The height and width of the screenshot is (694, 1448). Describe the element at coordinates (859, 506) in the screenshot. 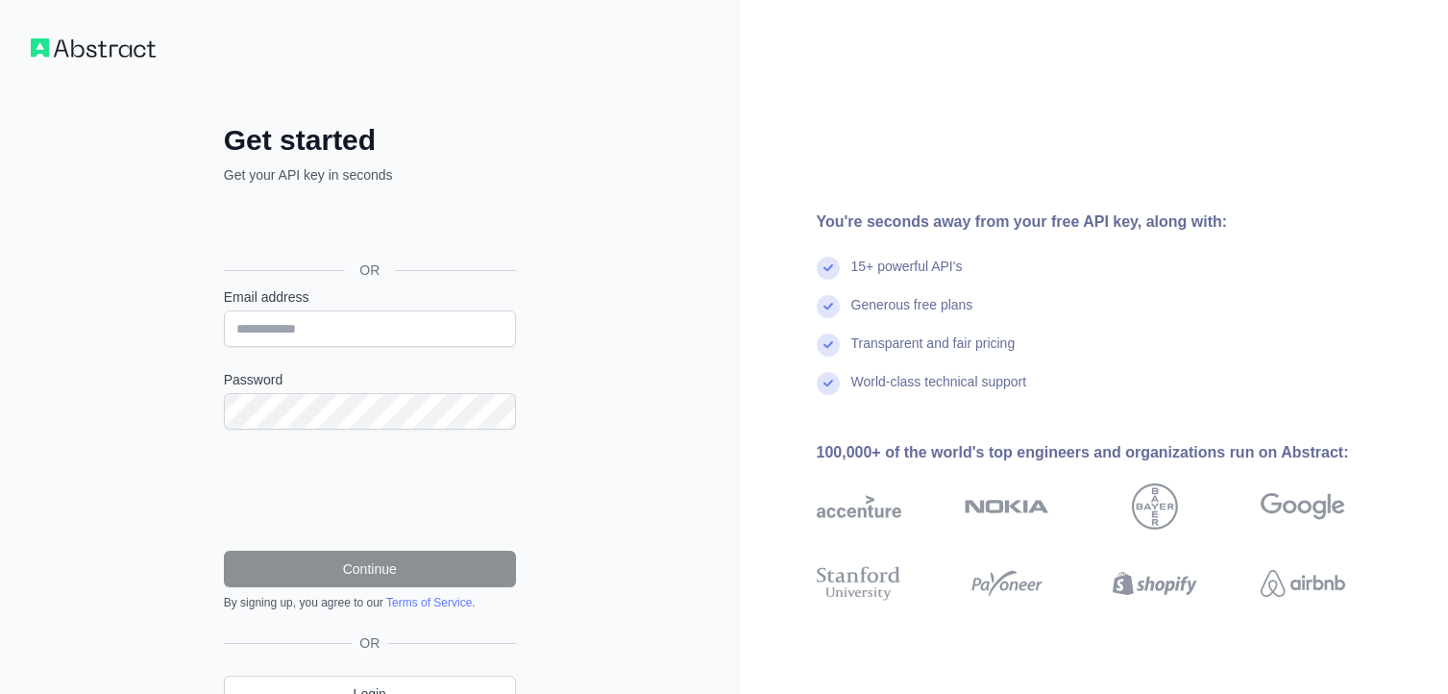

I see `img: accenture` at that location.